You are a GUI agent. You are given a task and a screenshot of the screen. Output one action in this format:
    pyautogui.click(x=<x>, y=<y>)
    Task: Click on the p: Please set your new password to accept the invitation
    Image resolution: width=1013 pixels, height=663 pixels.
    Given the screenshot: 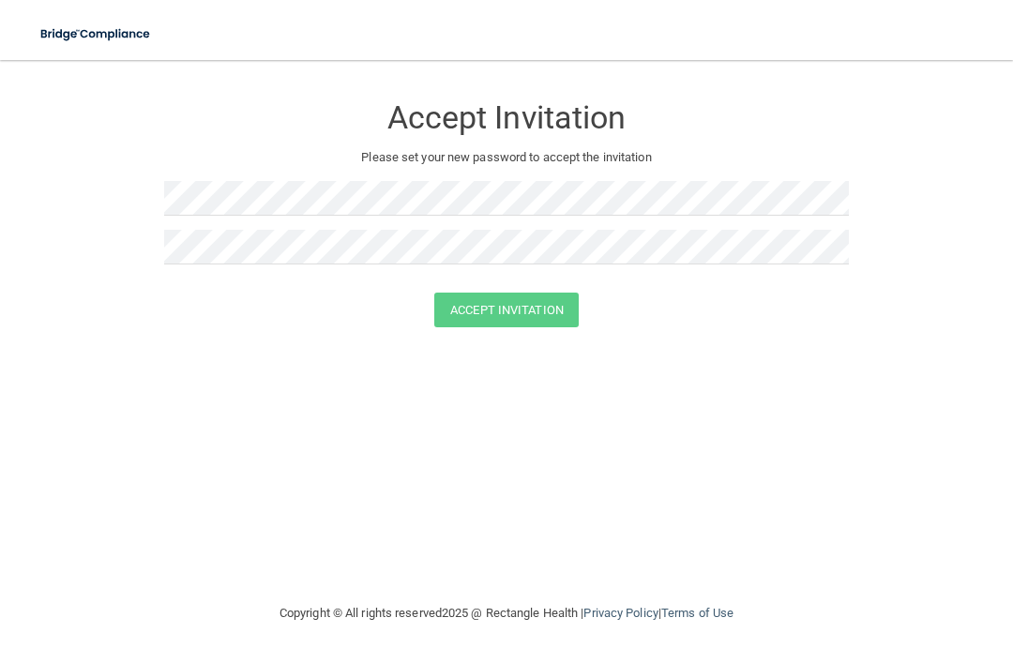 What is the action you would take?
    pyautogui.click(x=507, y=158)
    